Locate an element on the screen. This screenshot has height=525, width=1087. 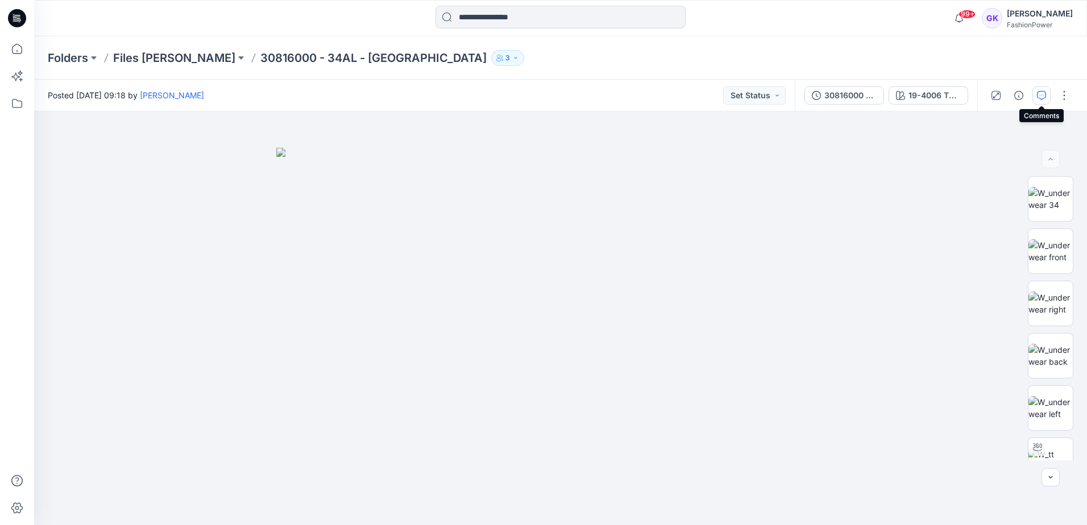
p: Folders is located at coordinates (68, 58).